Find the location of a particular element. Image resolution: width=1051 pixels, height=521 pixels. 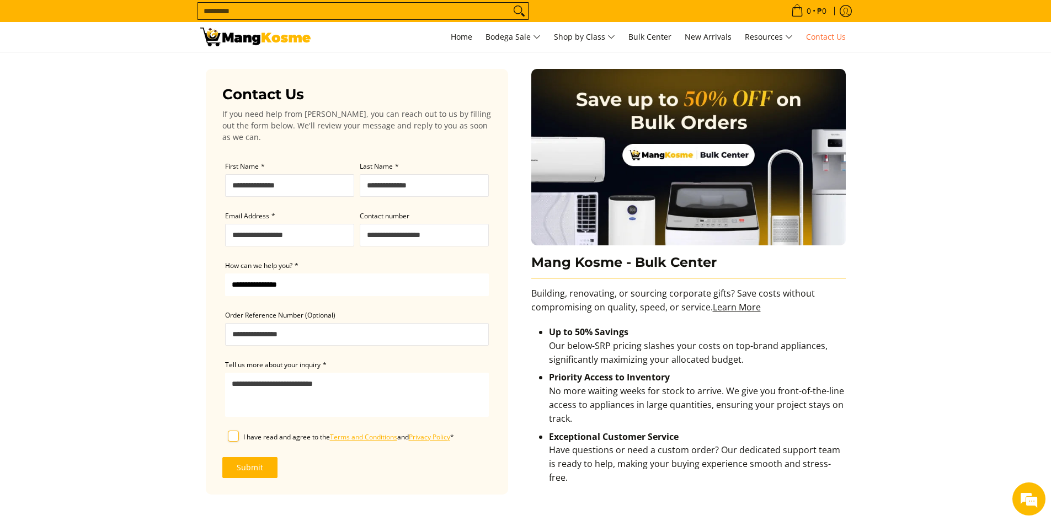

strong: Priority Access to Inventory is located at coordinates (609, 377).